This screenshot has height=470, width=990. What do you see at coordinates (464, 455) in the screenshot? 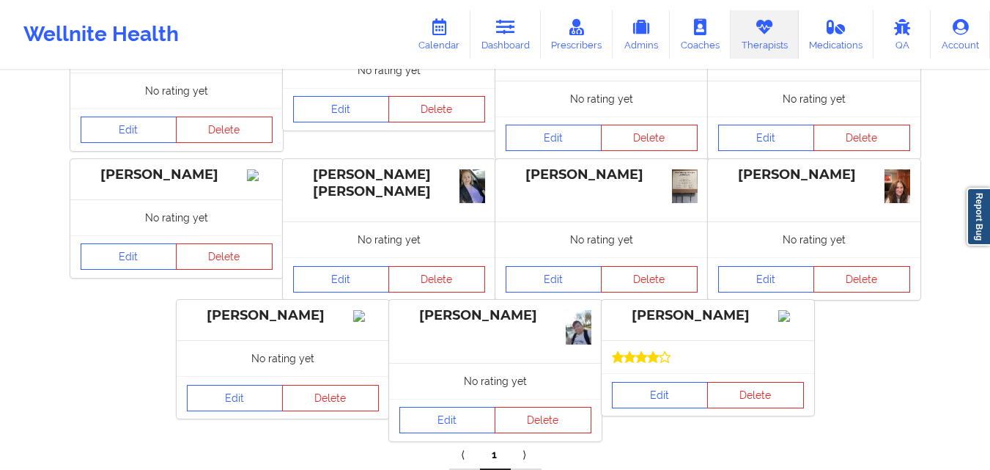
I see `a: Previous item` at bounding box center [464, 455].